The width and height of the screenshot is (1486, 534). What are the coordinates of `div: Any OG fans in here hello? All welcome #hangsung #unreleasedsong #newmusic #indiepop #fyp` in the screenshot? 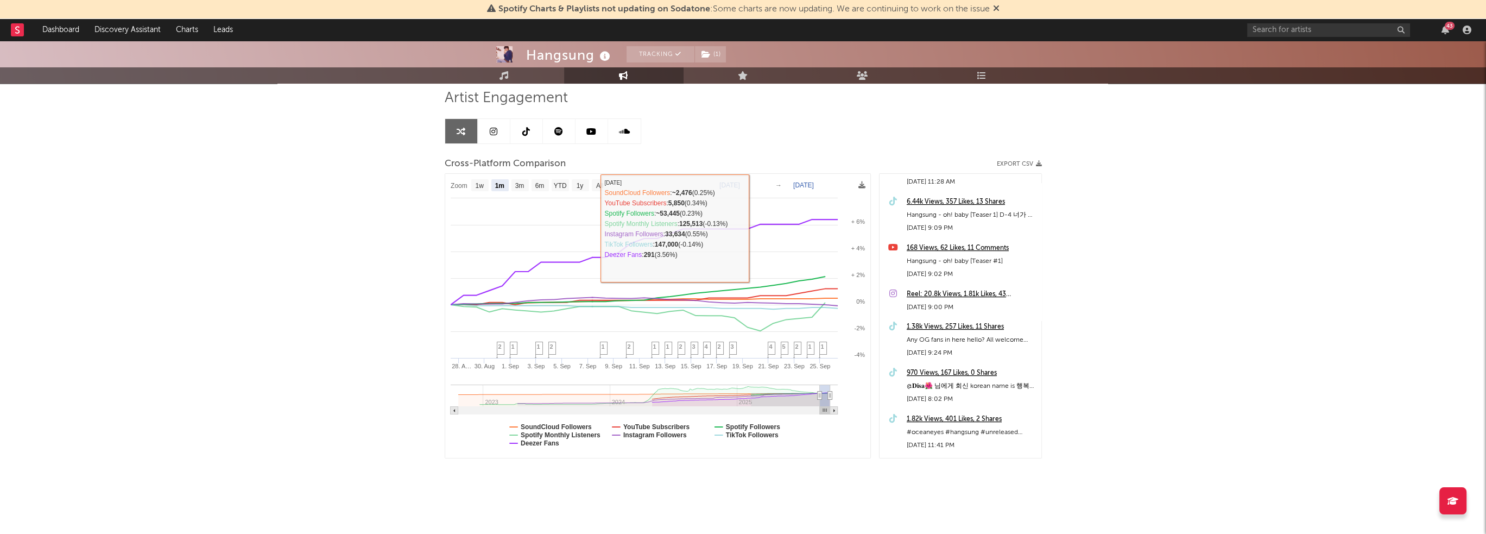 It's located at (971, 340).